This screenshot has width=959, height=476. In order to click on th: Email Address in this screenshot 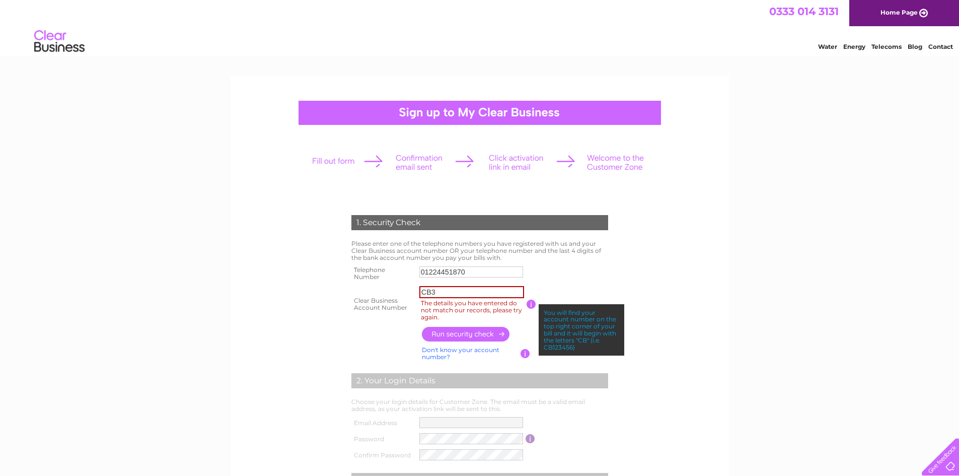, I will do `click(383, 422)`.